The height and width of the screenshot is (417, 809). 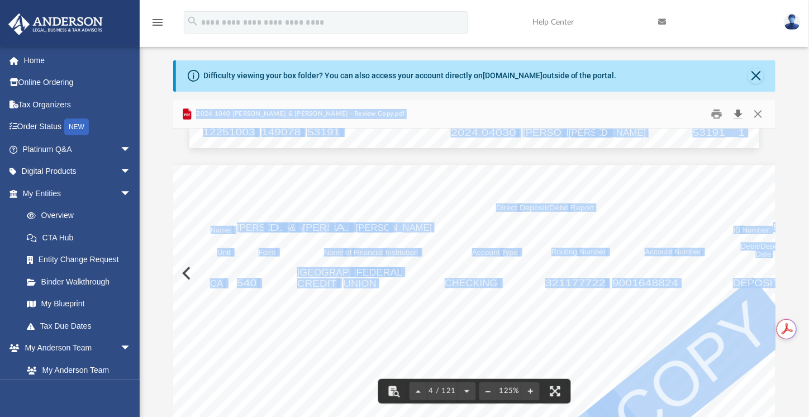 What do you see at coordinates (604, 132) in the screenshot?
I see `span: D` at bounding box center [604, 132].